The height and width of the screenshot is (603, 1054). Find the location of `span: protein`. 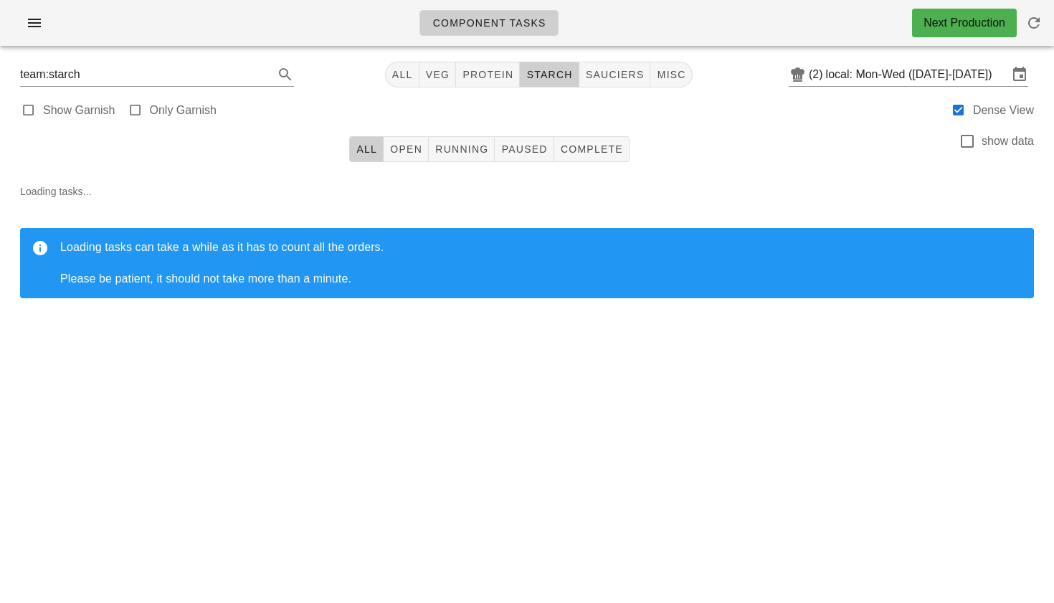

span: protein is located at coordinates (488, 75).